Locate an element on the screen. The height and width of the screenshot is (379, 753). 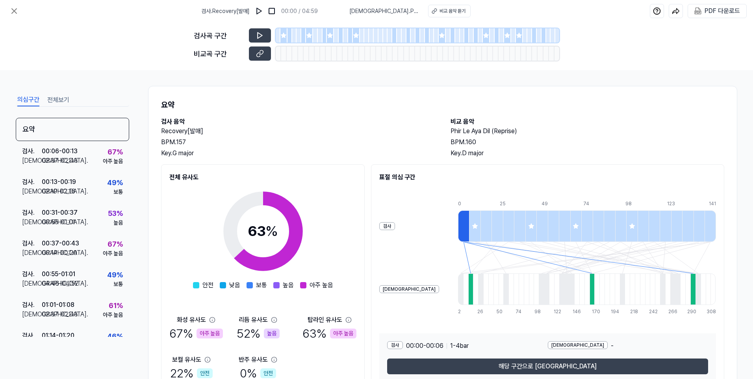
h2: 검사 음악 is located at coordinates (298, 122).